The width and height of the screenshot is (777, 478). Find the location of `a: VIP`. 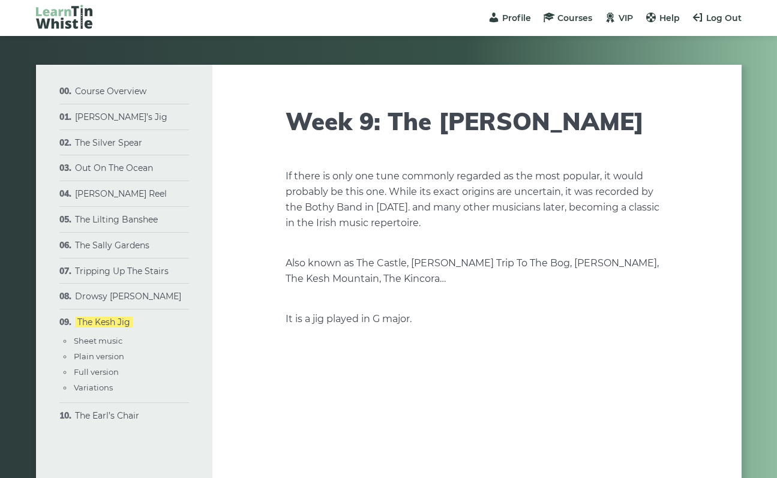

a: VIP is located at coordinates (619, 18).